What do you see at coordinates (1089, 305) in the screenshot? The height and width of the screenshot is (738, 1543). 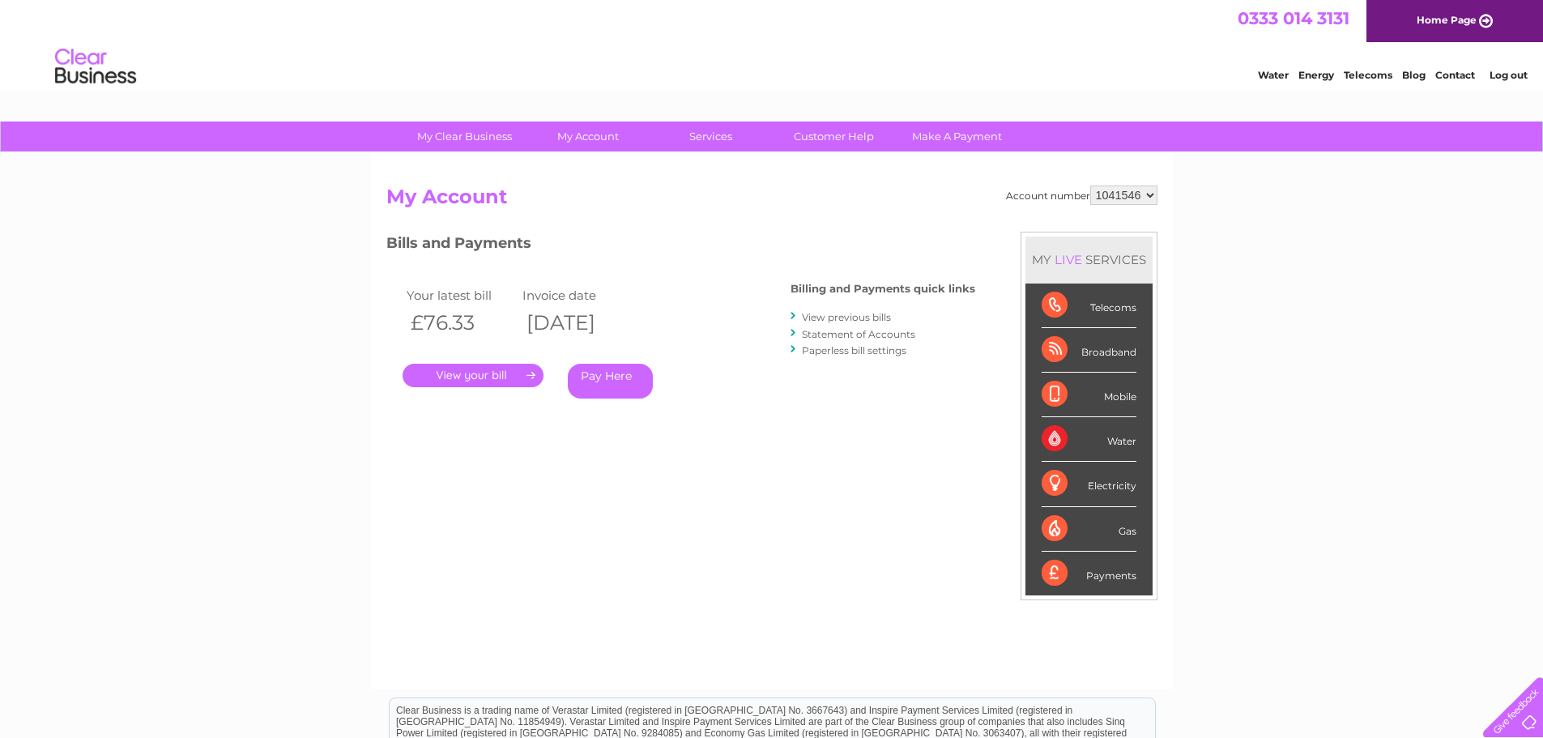 I see `div: Telecoms` at bounding box center [1089, 305].